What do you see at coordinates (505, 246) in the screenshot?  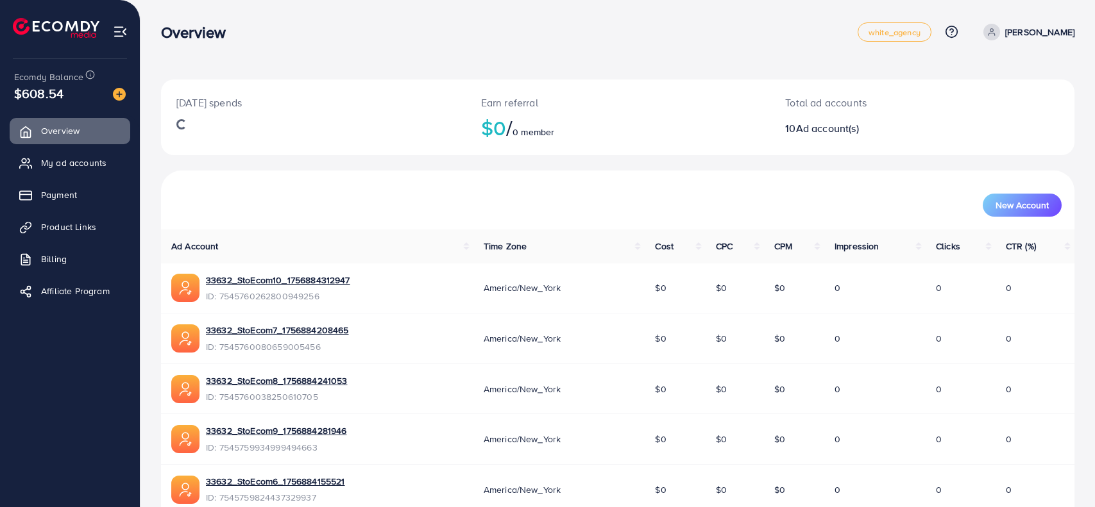 I see `span: Time Zone` at bounding box center [505, 246].